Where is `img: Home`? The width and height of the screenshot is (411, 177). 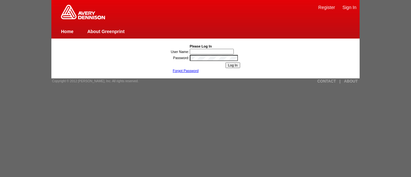 img: Home is located at coordinates (83, 12).